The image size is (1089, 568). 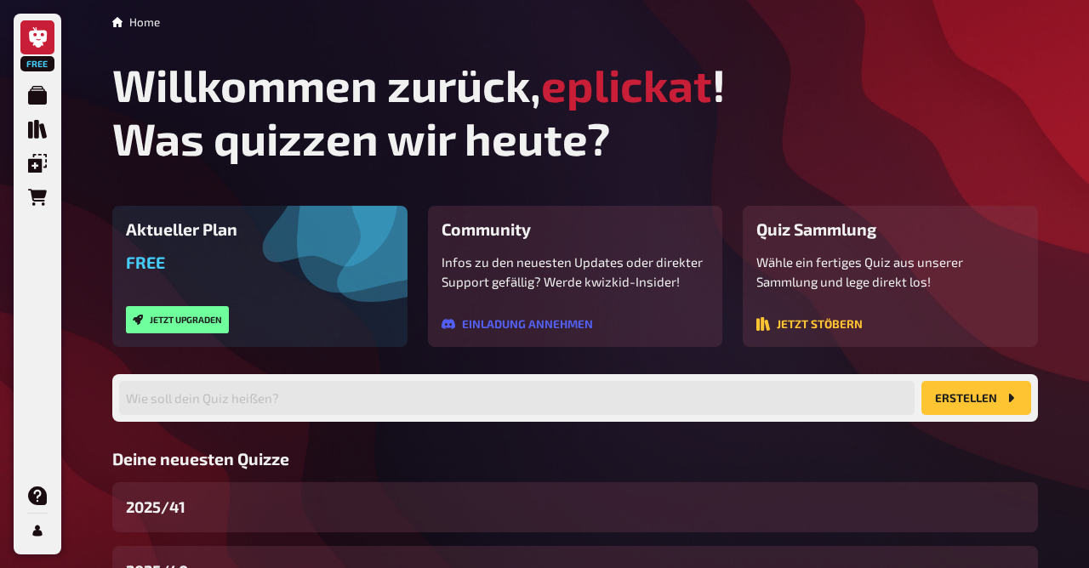 I want to click on button: Jetzt stöbern, so click(x=809, y=324).